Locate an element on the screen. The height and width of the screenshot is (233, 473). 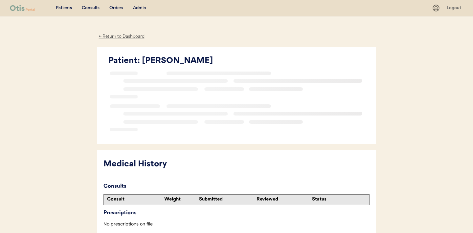
div: Medical History is located at coordinates (237, 165).